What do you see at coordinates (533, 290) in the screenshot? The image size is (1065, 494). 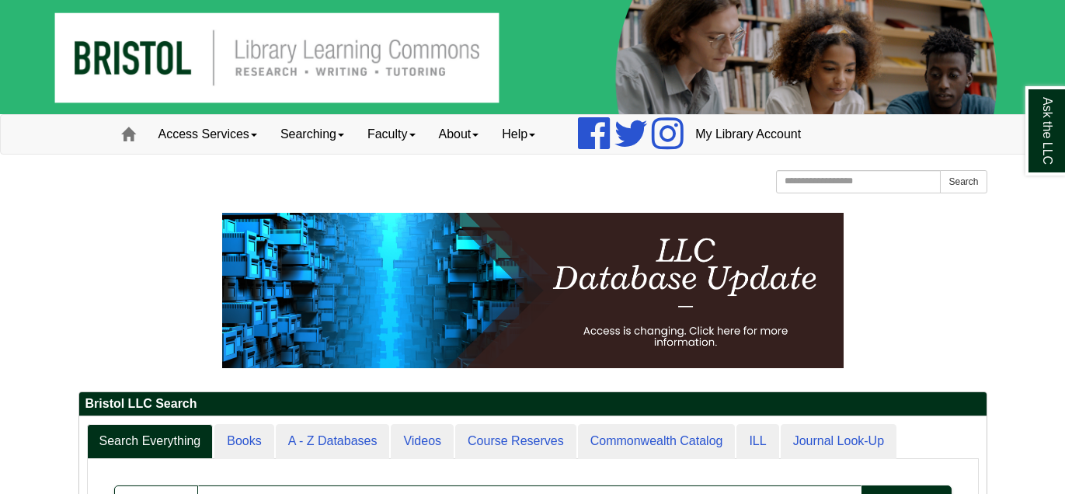 I see `img: HTML tutorial` at bounding box center [533, 290].